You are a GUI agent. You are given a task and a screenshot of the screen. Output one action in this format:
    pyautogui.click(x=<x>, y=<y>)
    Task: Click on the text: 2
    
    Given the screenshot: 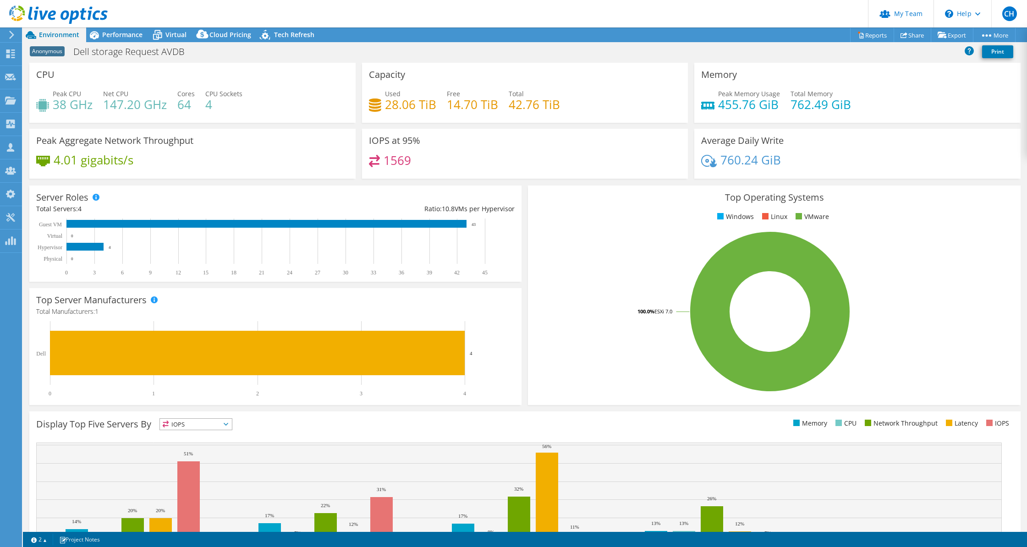 What is the action you would take?
    pyautogui.click(x=258, y=394)
    